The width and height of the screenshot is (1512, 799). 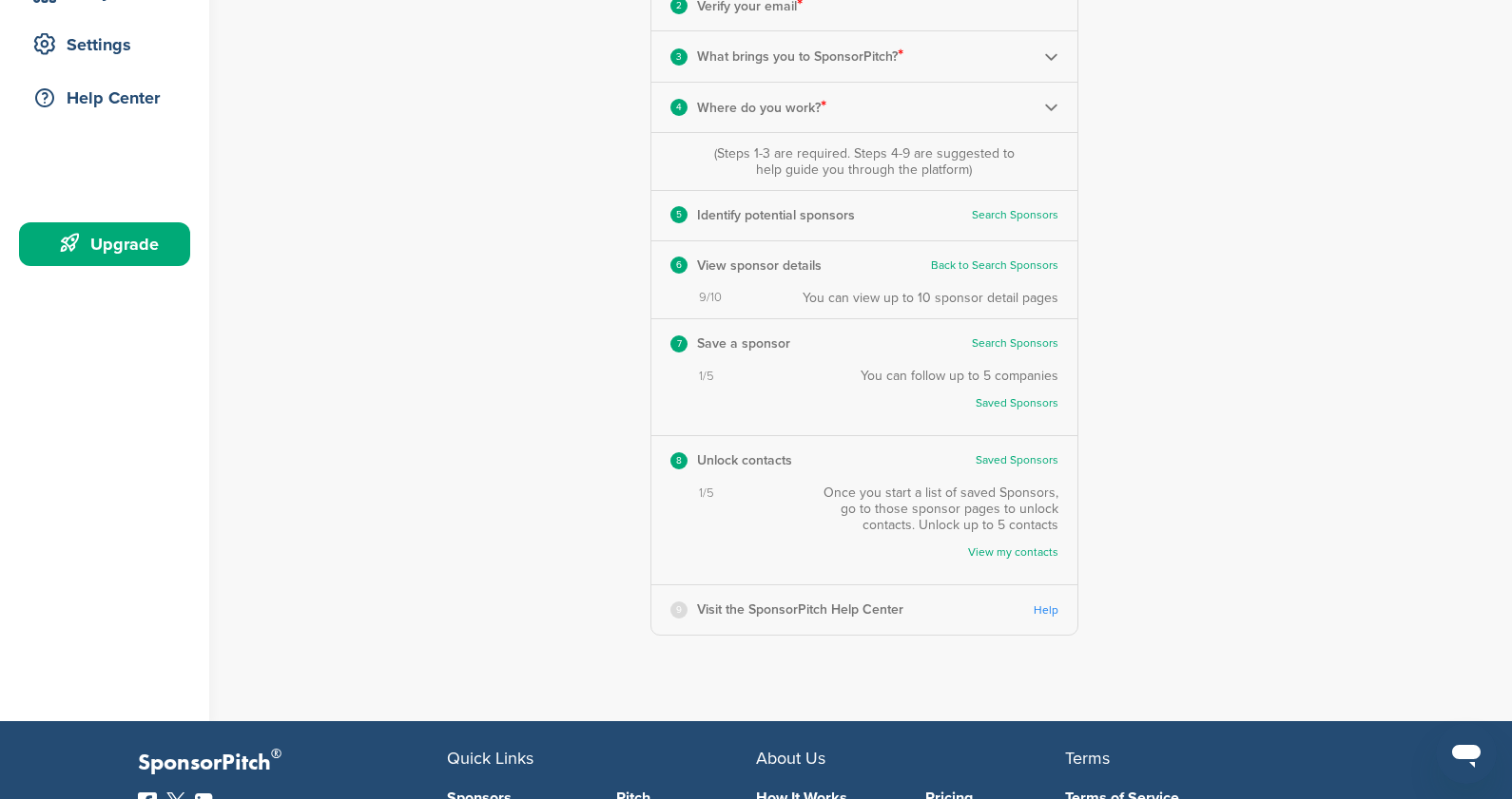 What do you see at coordinates (799, 609) in the screenshot?
I see `p: Visit the SponsorPitch Help Center` at bounding box center [799, 609].